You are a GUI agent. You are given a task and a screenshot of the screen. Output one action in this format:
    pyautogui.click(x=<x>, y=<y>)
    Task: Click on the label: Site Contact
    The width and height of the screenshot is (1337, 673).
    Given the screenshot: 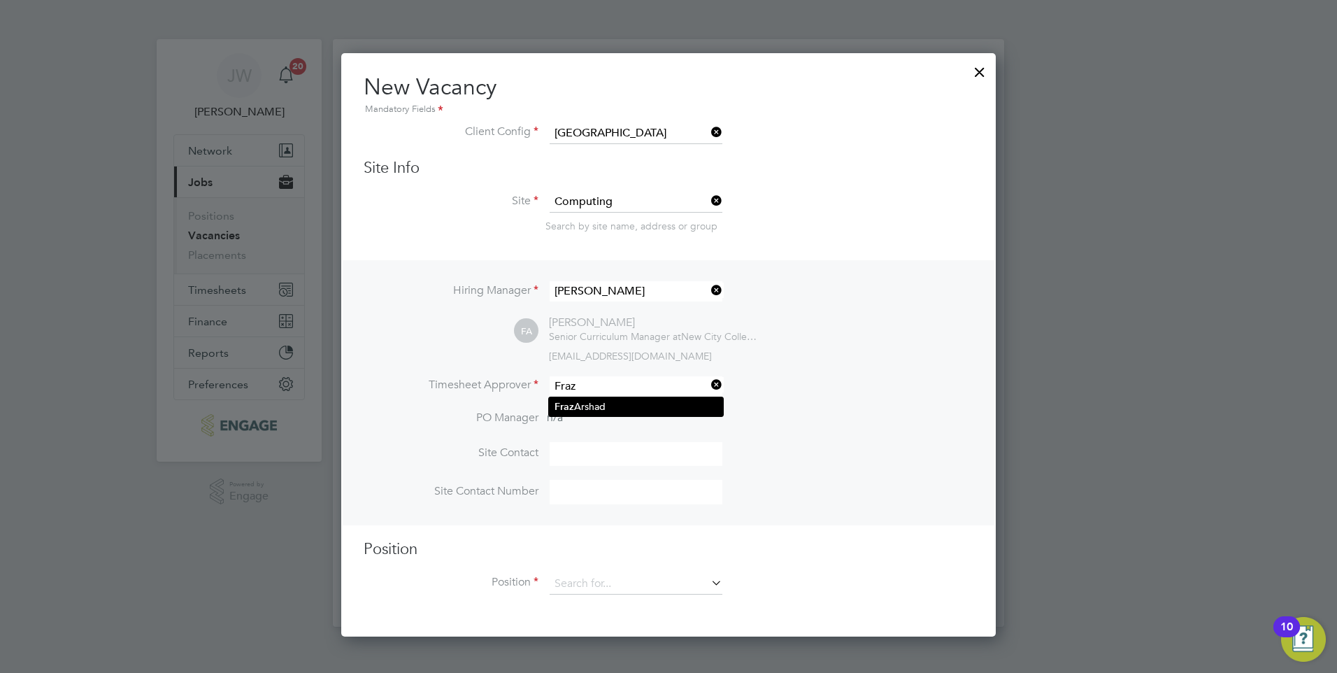 What is the action you would take?
    pyautogui.click(x=451, y=452)
    